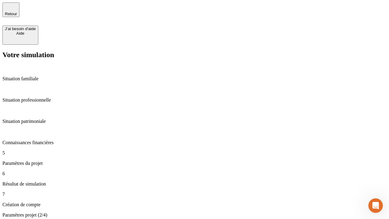 The height and width of the screenshot is (219, 389). I want to click on p: Paramètres du projet, so click(194, 163).